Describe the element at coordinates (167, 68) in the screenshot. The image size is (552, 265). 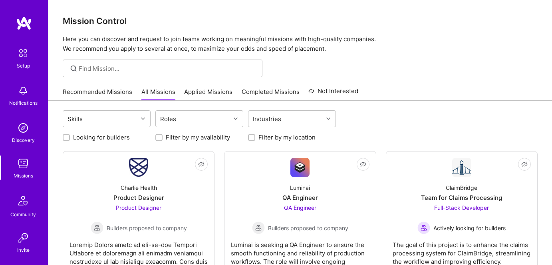
I see `input: Find Mission...` at that location.